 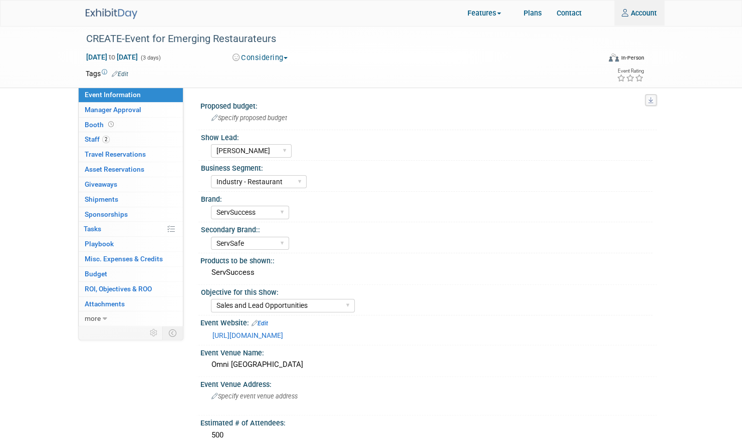 What do you see at coordinates (118, 289) in the screenshot?
I see `span: ROI, Objectives & ROO` at bounding box center [118, 289].